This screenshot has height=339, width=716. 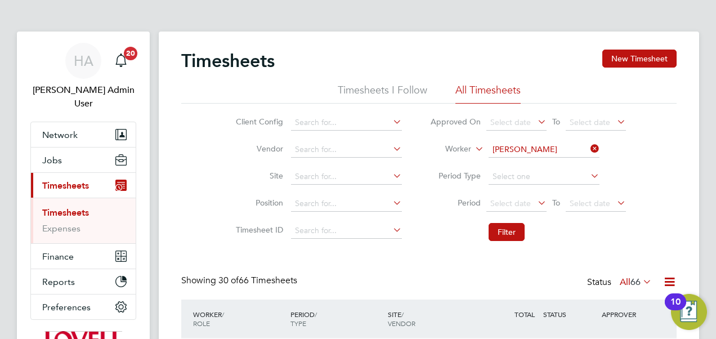 What do you see at coordinates (83, 256) in the screenshot?
I see `button: Finance` at bounding box center [83, 256].